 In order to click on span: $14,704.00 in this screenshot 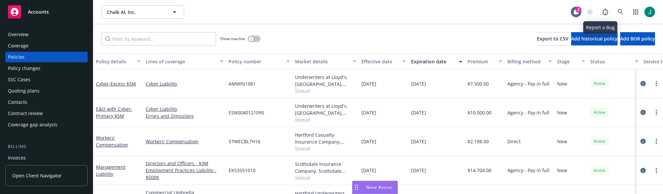, I will do `click(479, 170)`.